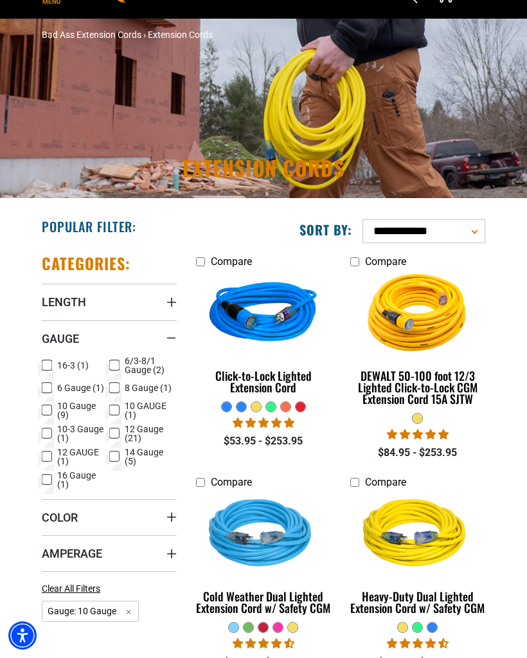  Describe the element at coordinates (418, 343) in the screenshot. I see `a: A coiled yellow extension cord with a plug and connector at each end, designed for outdoor use. D...` at that location.